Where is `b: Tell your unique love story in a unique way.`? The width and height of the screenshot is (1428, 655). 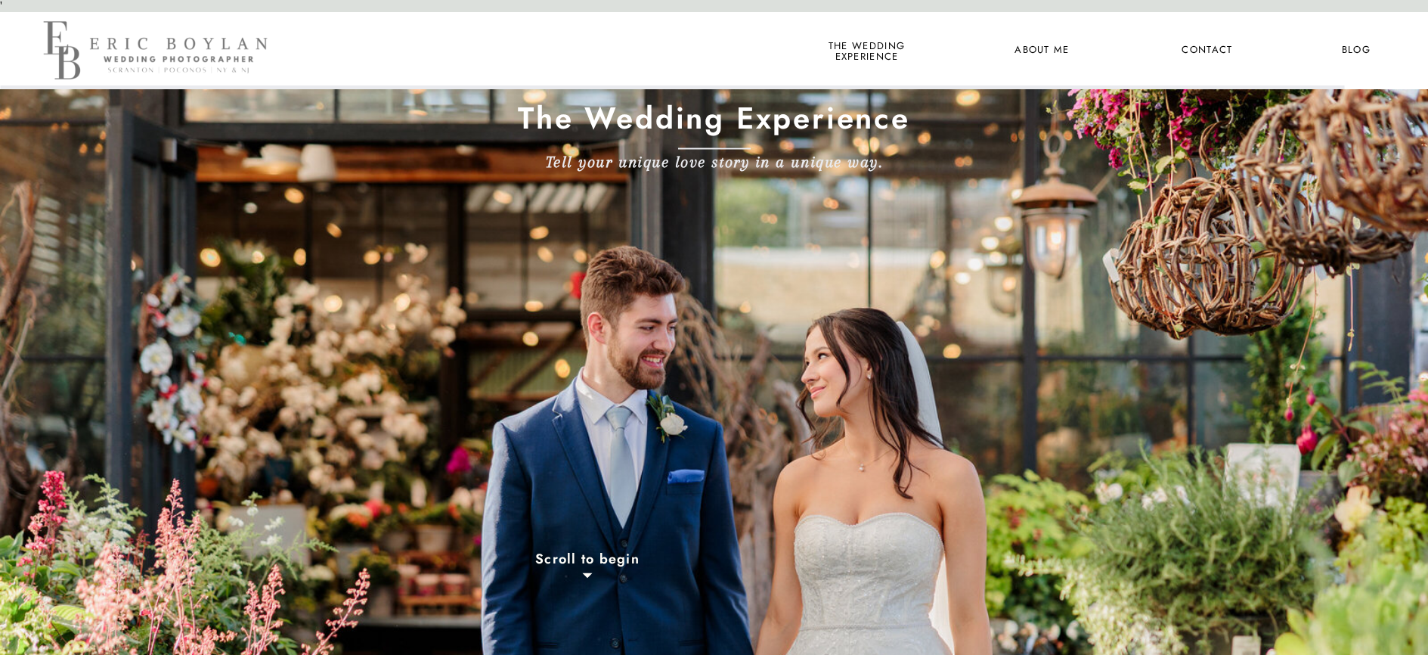 b: Tell your unique love story in a unique way. is located at coordinates (714, 161).